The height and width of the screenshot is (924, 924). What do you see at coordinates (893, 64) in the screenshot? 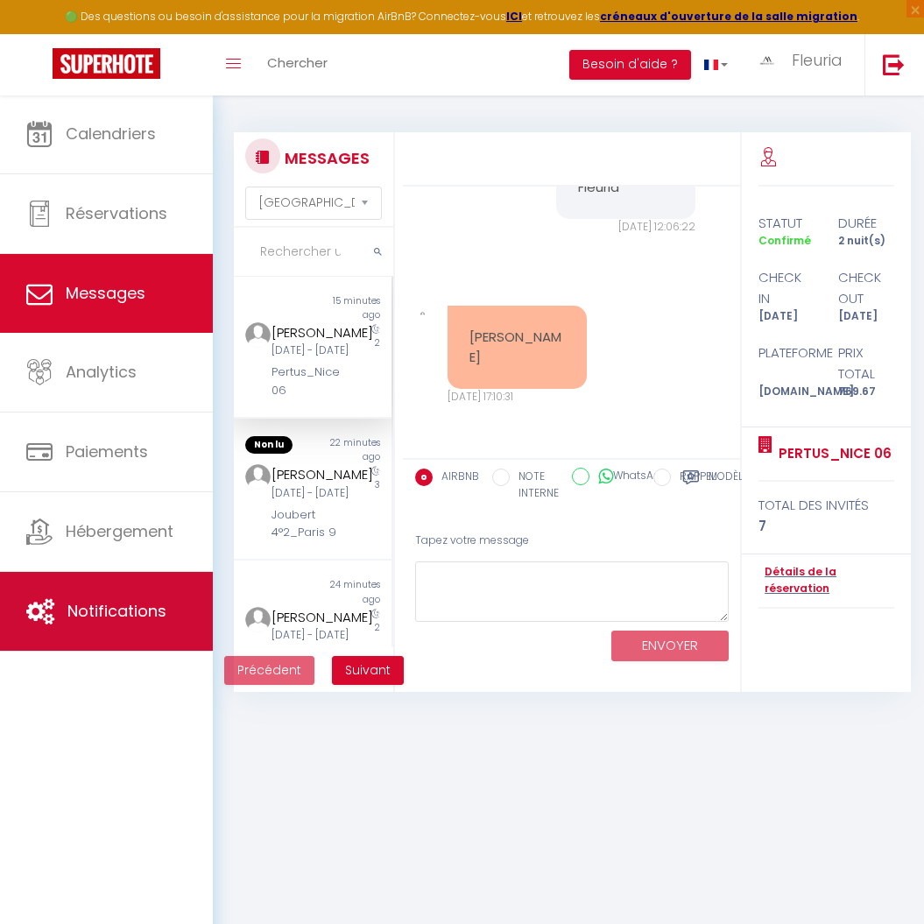
I see `img: logout` at bounding box center [893, 64].